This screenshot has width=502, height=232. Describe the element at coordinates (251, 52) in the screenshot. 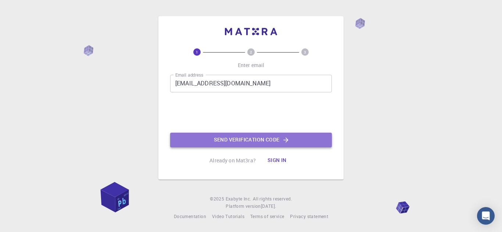

I see `text: 2` at that location.